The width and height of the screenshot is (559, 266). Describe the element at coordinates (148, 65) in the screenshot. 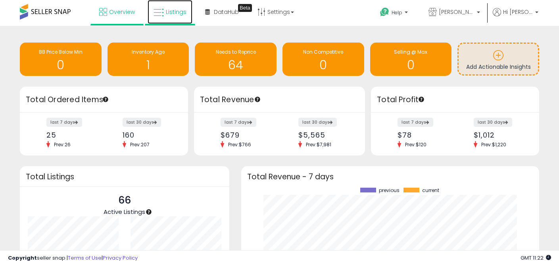

I see `h1: 1` at that location.